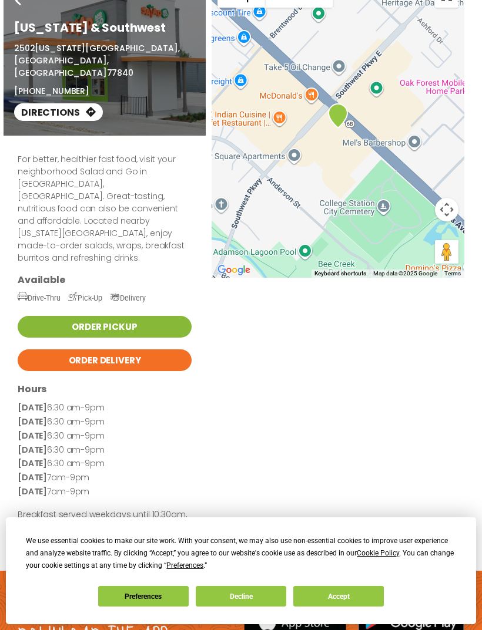  Describe the element at coordinates (24, 48) in the screenshot. I see `span: 2502` at that location.